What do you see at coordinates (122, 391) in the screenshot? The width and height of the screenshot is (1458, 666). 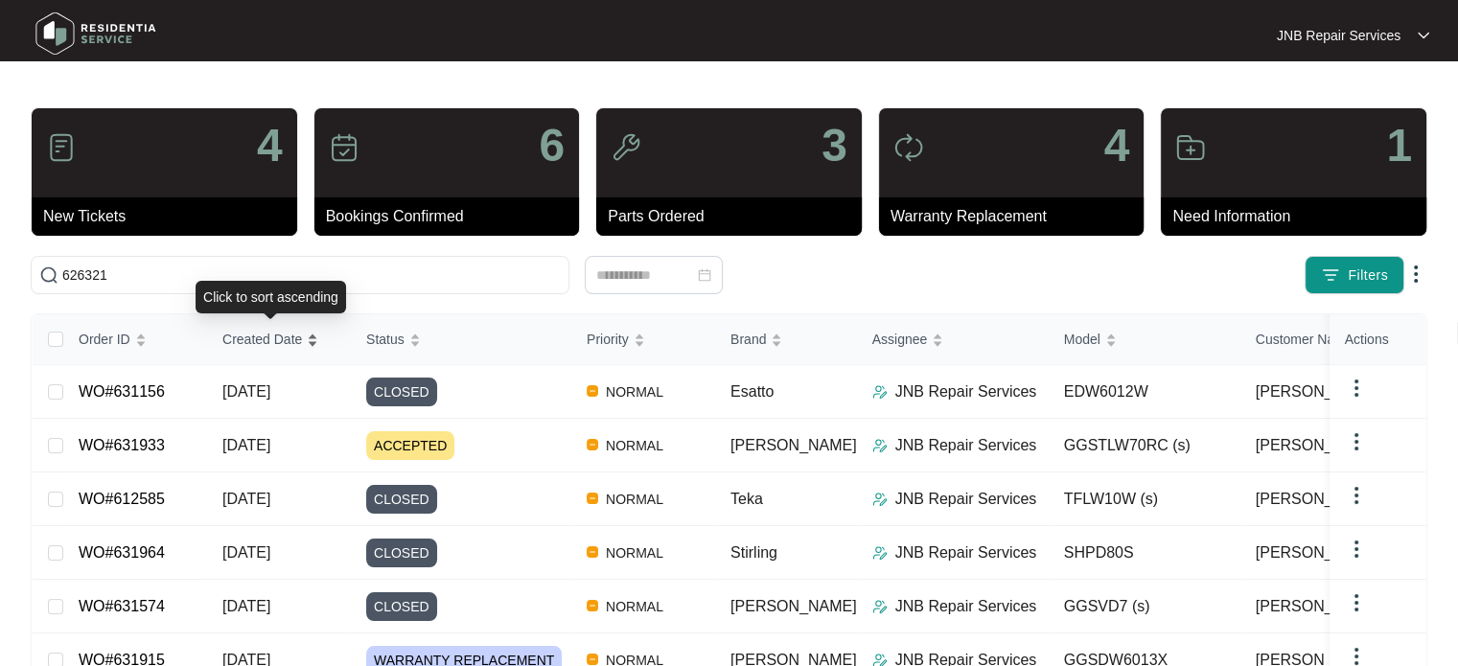 I see `a: WO#631156` at bounding box center [122, 391].